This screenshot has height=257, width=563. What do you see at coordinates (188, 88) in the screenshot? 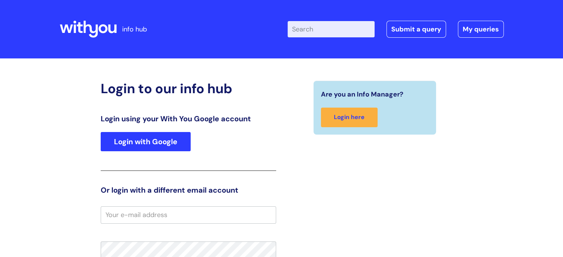
I see `h2: Login to our info hub` at bounding box center [188, 88].